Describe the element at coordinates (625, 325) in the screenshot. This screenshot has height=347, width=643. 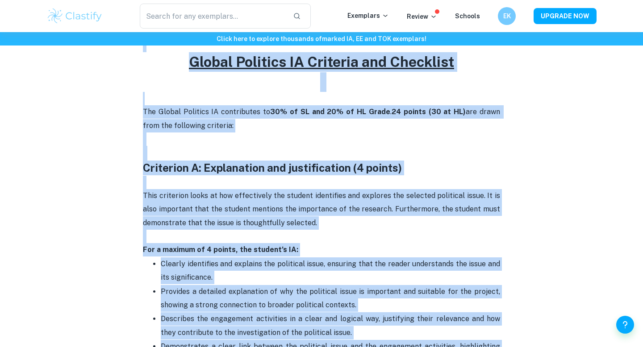
I see `button: Help and Feedback` at that location.